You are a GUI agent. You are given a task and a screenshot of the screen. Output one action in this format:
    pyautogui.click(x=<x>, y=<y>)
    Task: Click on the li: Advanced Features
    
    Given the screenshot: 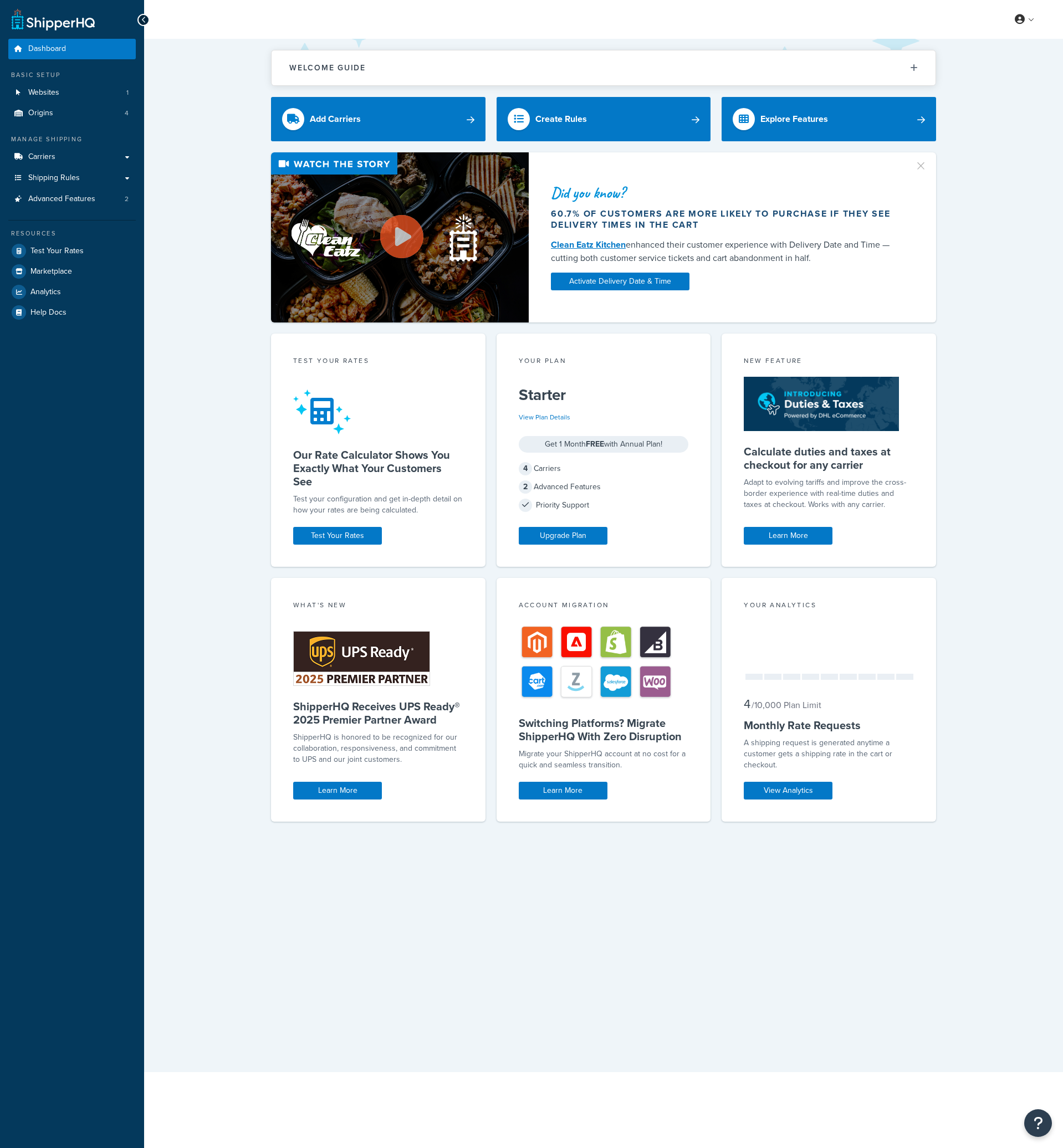 What is the action you would take?
    pyautogui.click(x=72, y=199)
    